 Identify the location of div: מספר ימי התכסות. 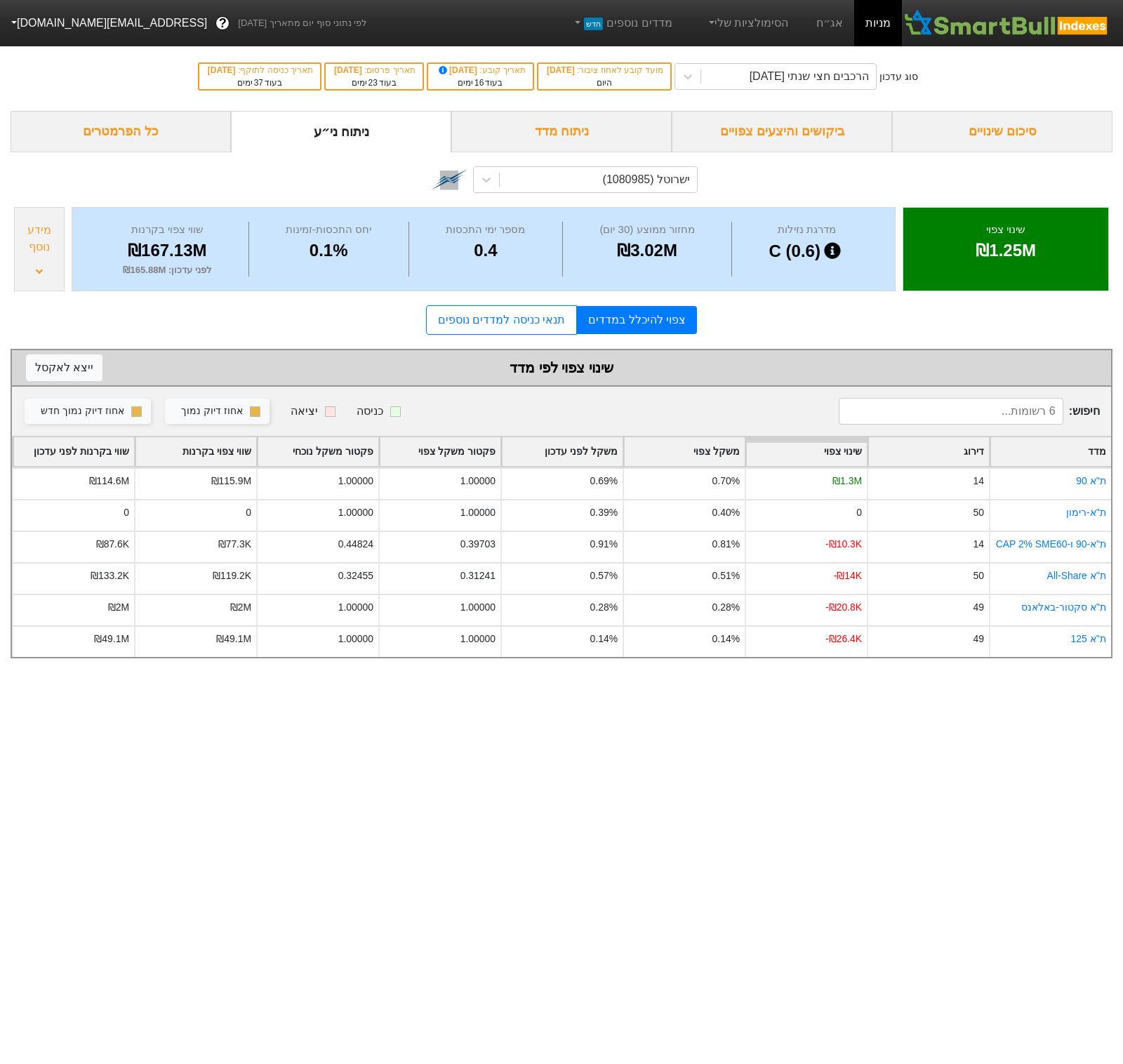
(485, 229).